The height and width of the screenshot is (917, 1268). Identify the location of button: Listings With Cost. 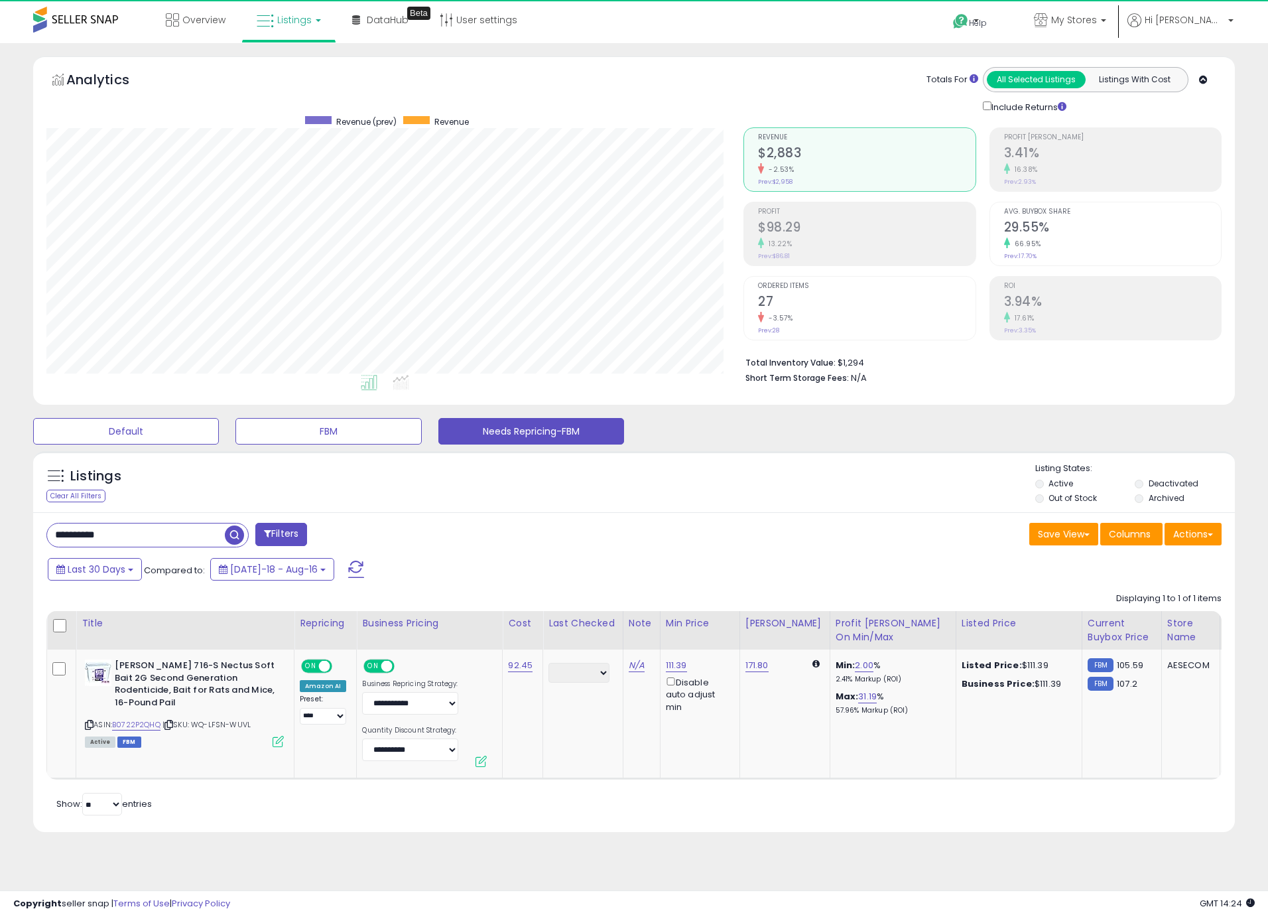
(1134, 80).